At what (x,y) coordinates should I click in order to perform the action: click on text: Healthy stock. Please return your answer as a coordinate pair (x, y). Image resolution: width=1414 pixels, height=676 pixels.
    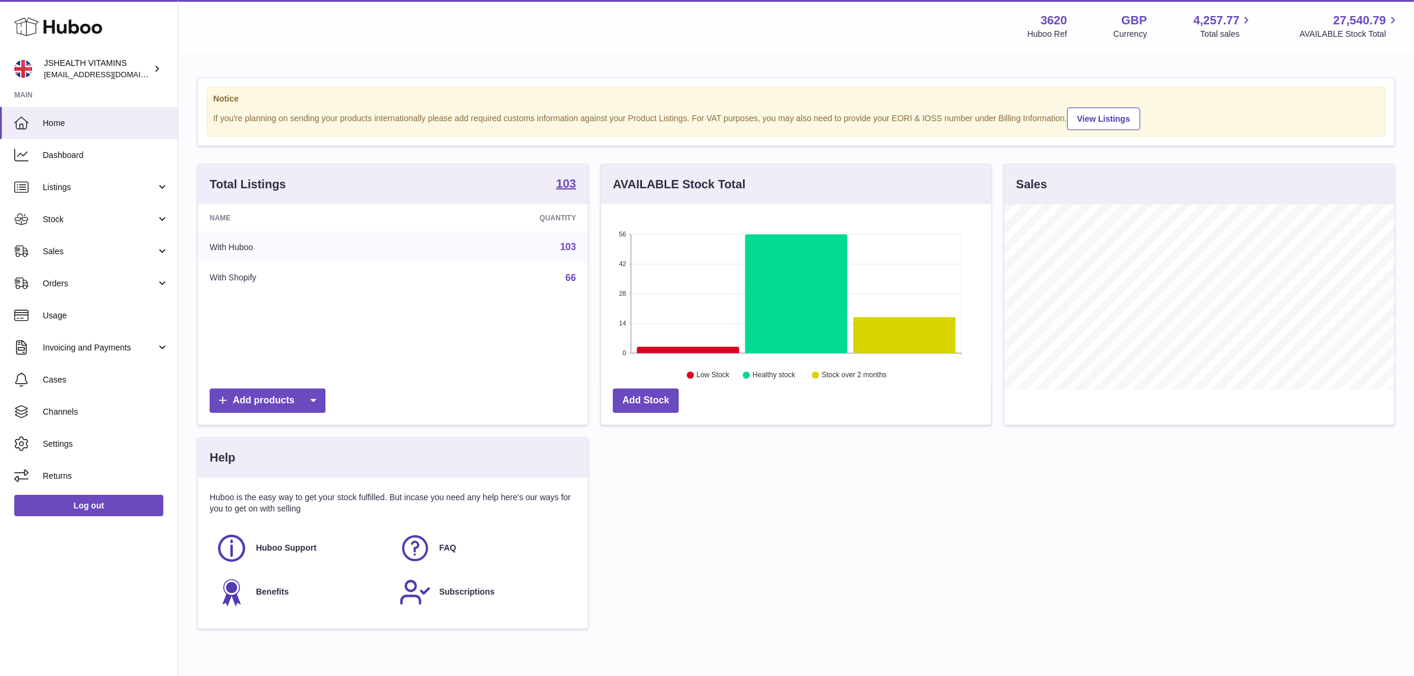
    Looking at the image, I should click on (774, 375).